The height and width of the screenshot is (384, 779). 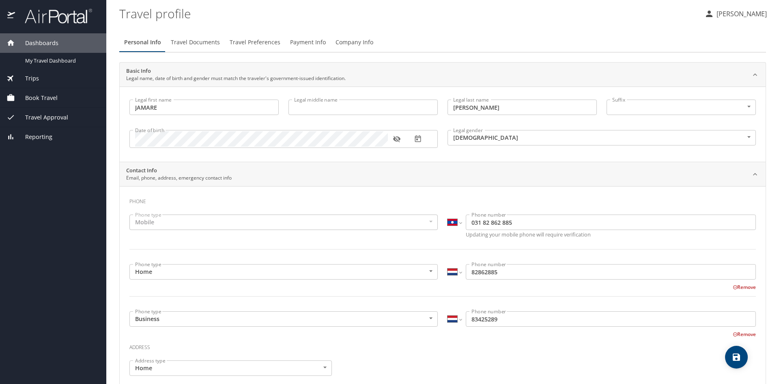 What do you see at coordinates (179, 171) in the screenshot?
I see `h2: Contact Info` at bounding box center [179, 171].